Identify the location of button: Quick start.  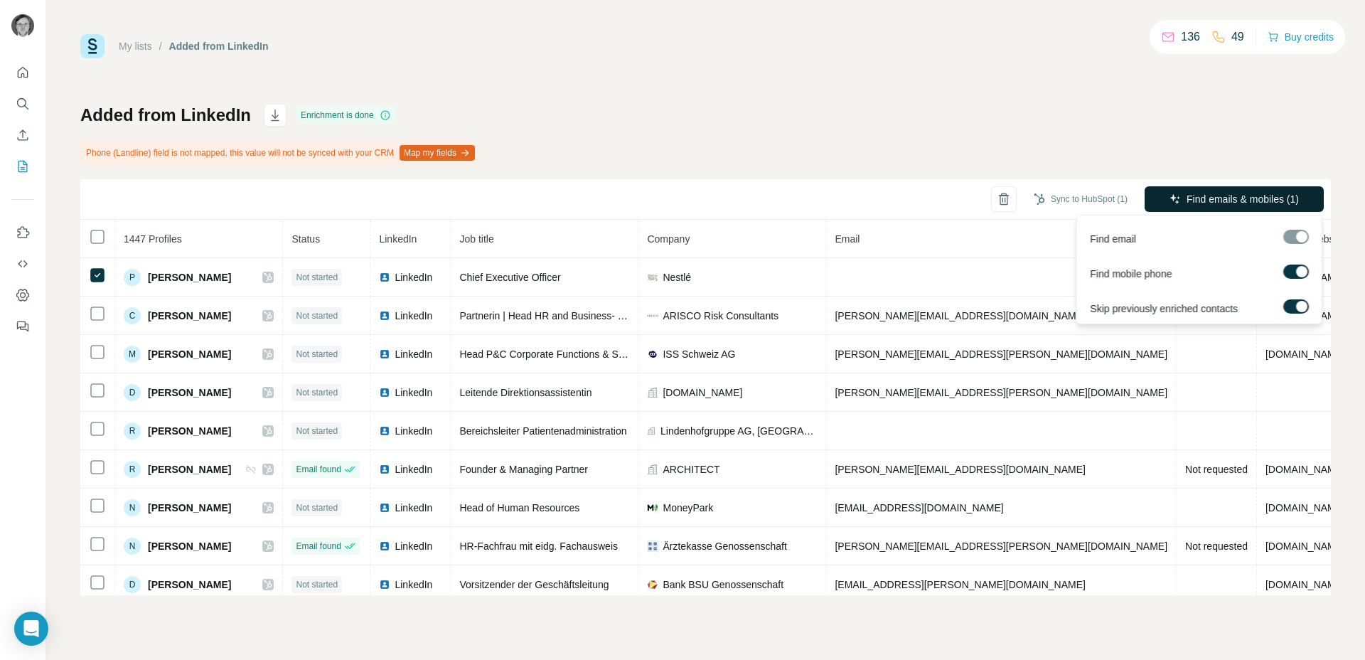
(23, 72).